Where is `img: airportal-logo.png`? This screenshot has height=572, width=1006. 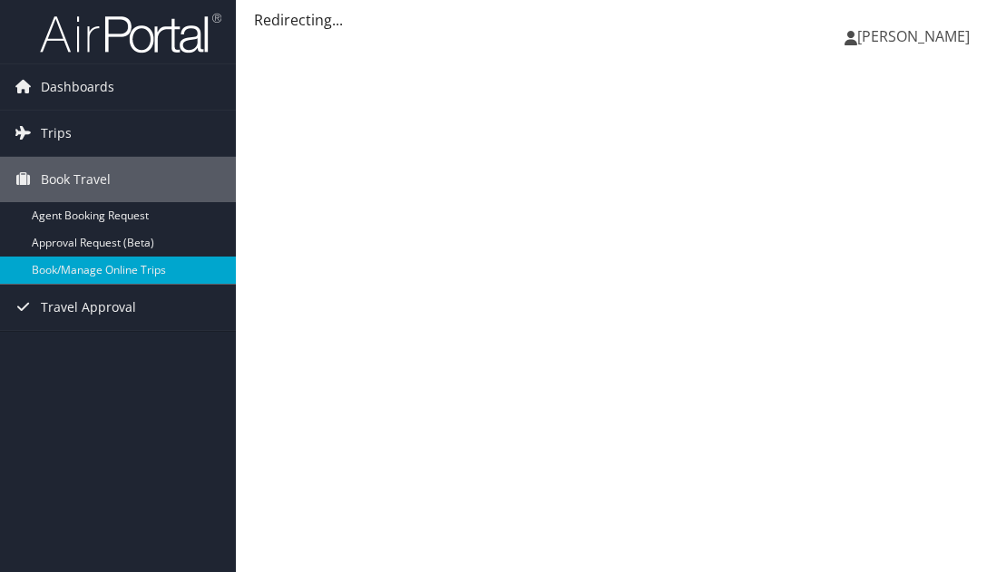 img: airportal-logo.png is located at coordinates (131, 33).